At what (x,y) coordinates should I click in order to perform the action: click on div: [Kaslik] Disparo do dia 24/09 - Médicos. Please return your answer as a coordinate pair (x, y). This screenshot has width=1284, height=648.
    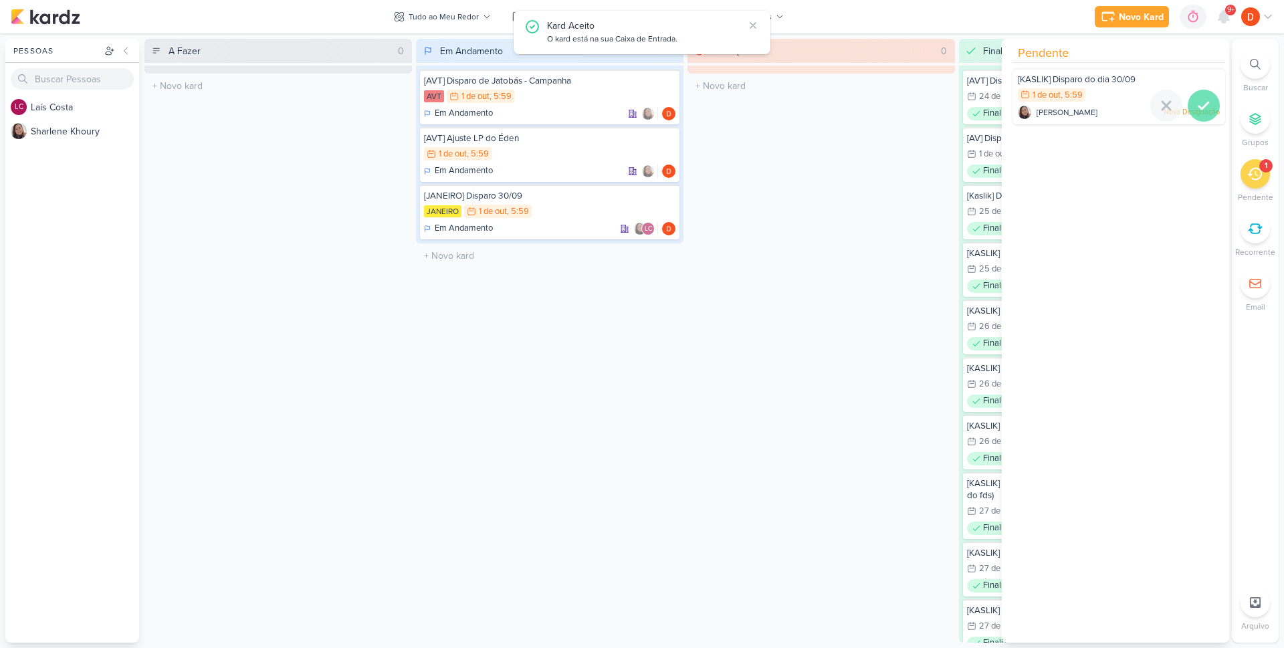
    Looking at the image, I should click on (1093, 196).